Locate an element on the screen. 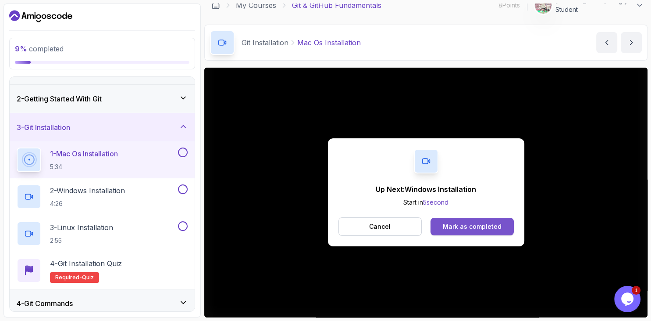 The height and width of the screenshot is (321, 651). button: previous content is located at coordinates (607, 43).